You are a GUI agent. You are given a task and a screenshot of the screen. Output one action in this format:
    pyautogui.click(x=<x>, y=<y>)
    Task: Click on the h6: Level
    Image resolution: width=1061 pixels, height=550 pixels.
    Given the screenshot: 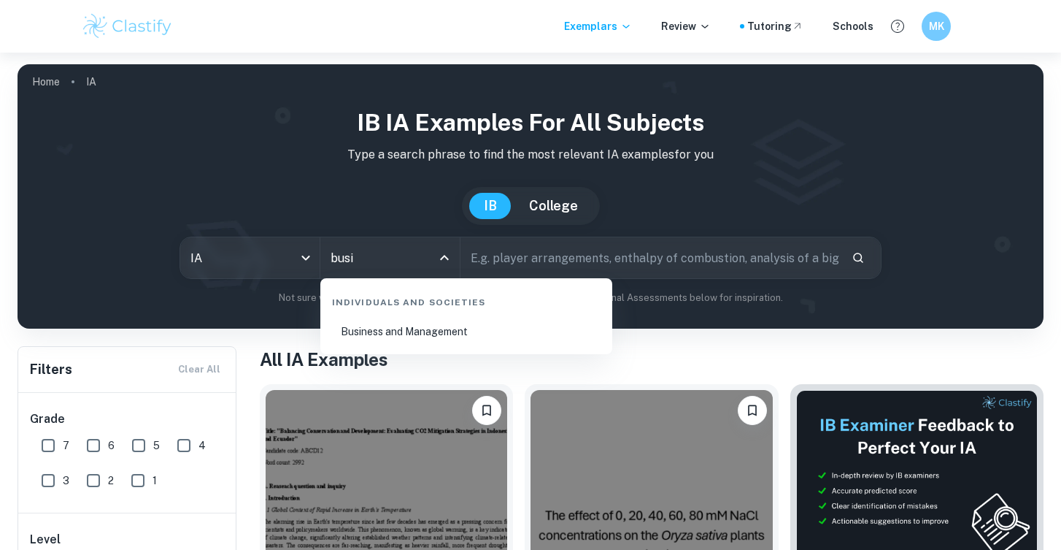 What is the action you would take?
    pyautogui.click(x=128, y=539)
    